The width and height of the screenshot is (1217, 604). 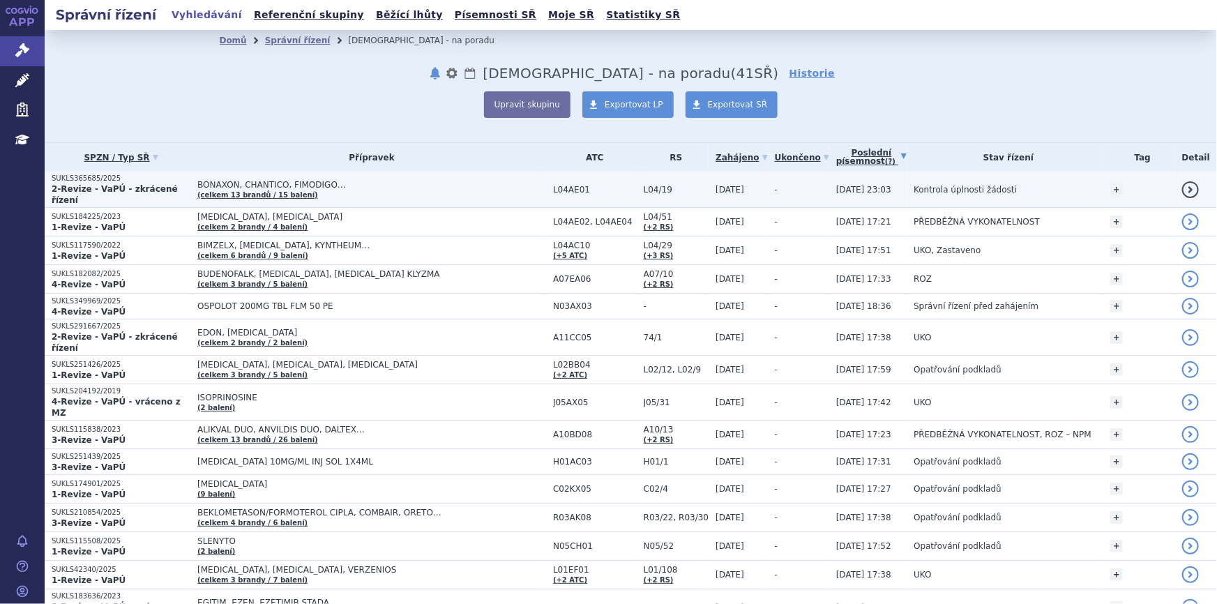 I want to click on a: (+5 ATC), so click(x=570, y=255).